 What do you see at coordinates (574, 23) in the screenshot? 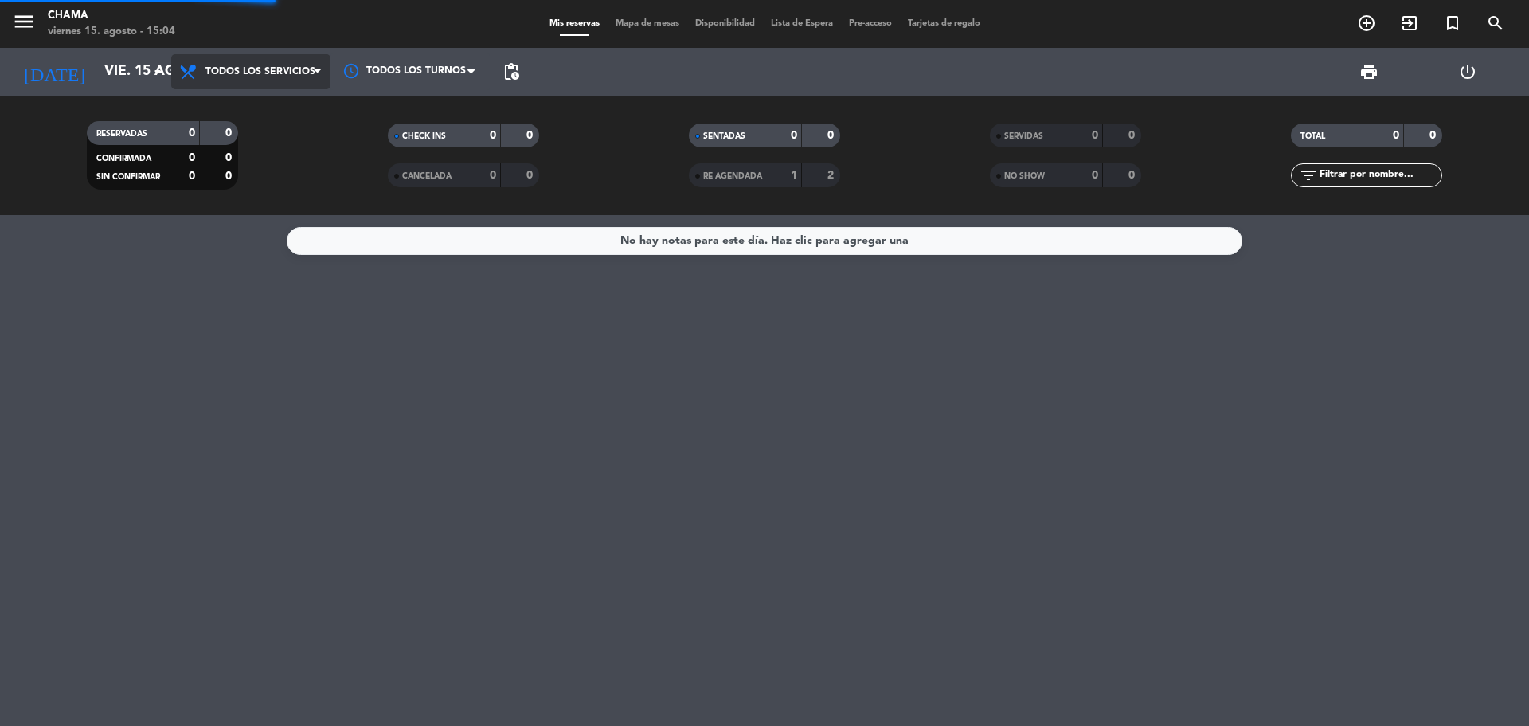
I see `span: Mis reservas` at bounding box center [574, 23].